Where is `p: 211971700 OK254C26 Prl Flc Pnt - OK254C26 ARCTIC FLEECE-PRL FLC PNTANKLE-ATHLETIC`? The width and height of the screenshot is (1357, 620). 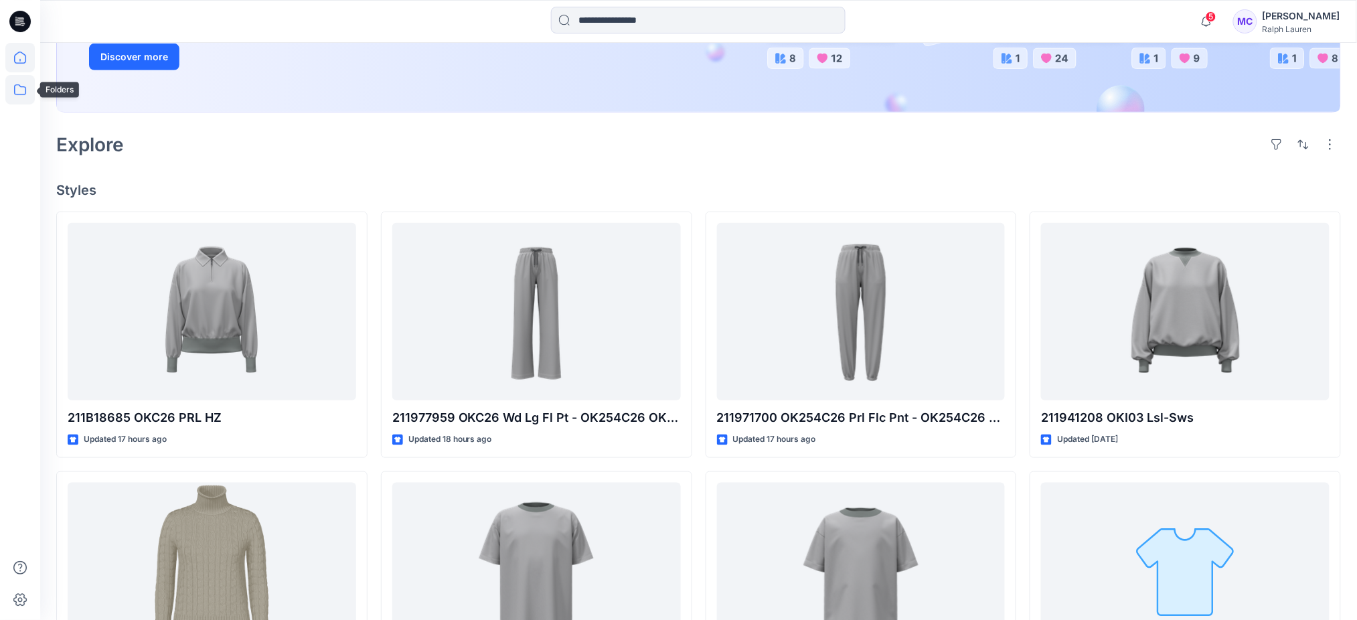 p: 211971700 OK254C26 Prl Flc Pnt - OK254C26 ARCTIC FLEECE-PRL FLC PNTANKLE-ATHLETIC is located at coordinates (861, 418).